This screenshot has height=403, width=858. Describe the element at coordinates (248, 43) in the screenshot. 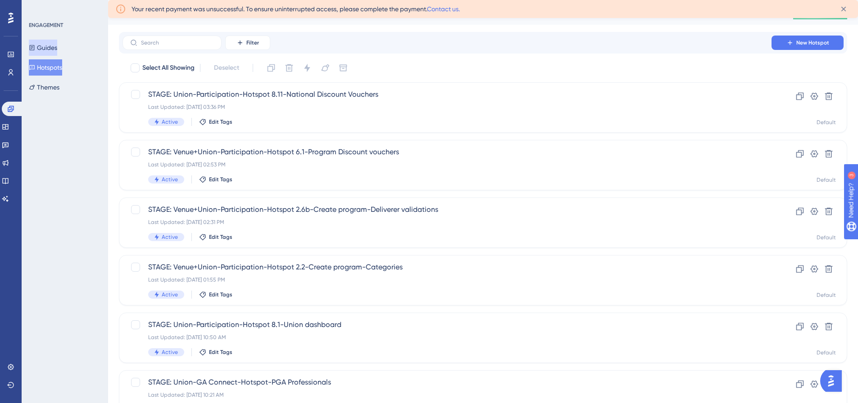

I see `button: Filter` at that location.